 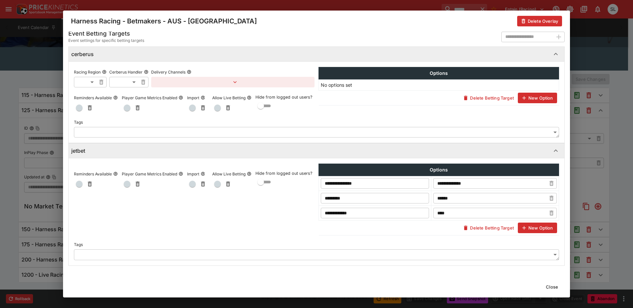 I want to click on p: Delivery Channels, so click(x=168, y=72).